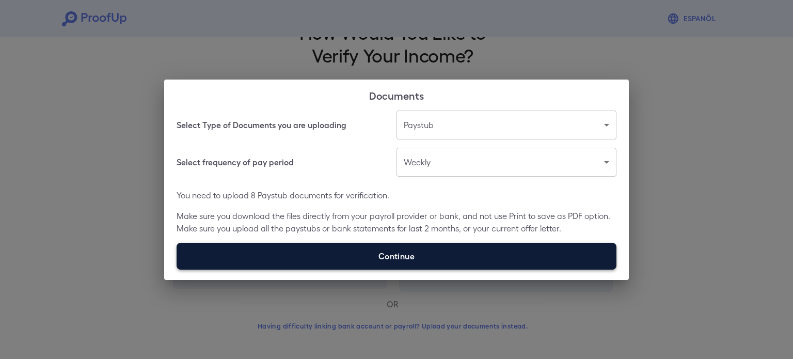 Image resolution: width=793 pixels, height=359 pixels. What do you see at coordinates (396, 95) in the screenshot?
I see `h2: Documents` at bounding box center [396, 95].